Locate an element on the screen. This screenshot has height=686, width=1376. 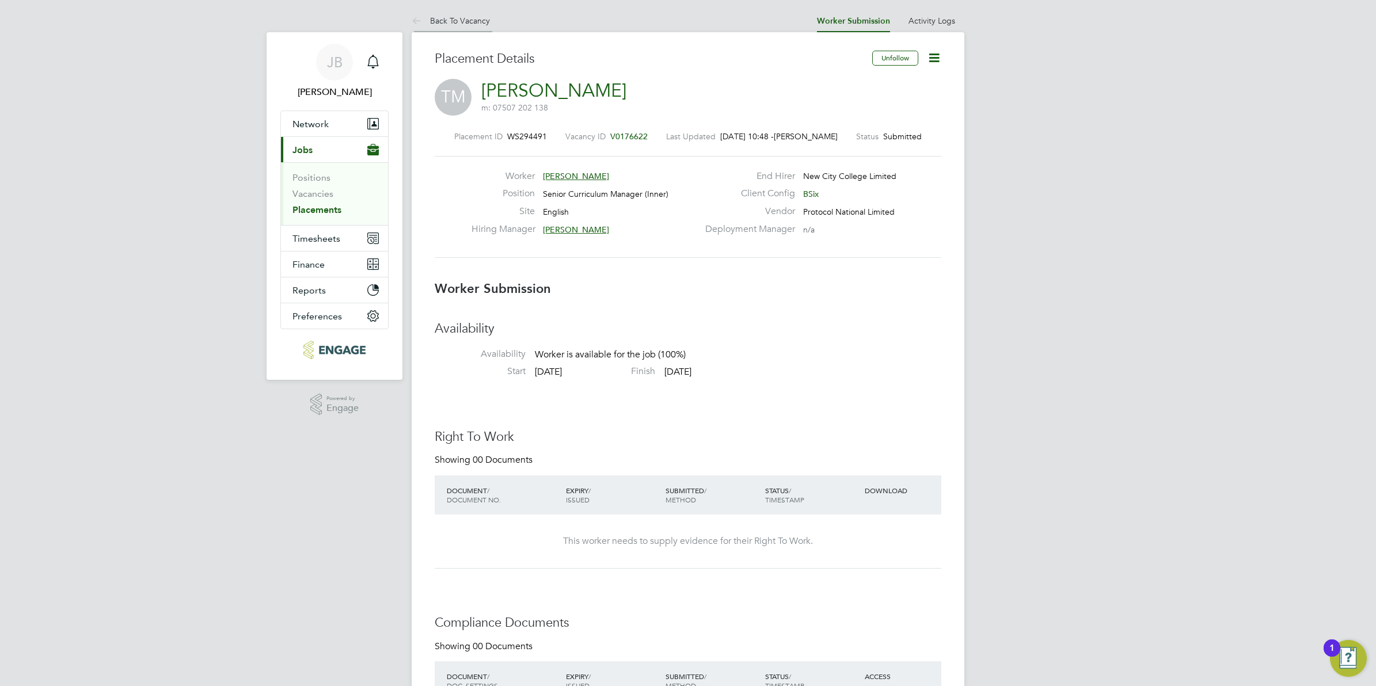
div: 1 is located at coordinates (1331, 656).